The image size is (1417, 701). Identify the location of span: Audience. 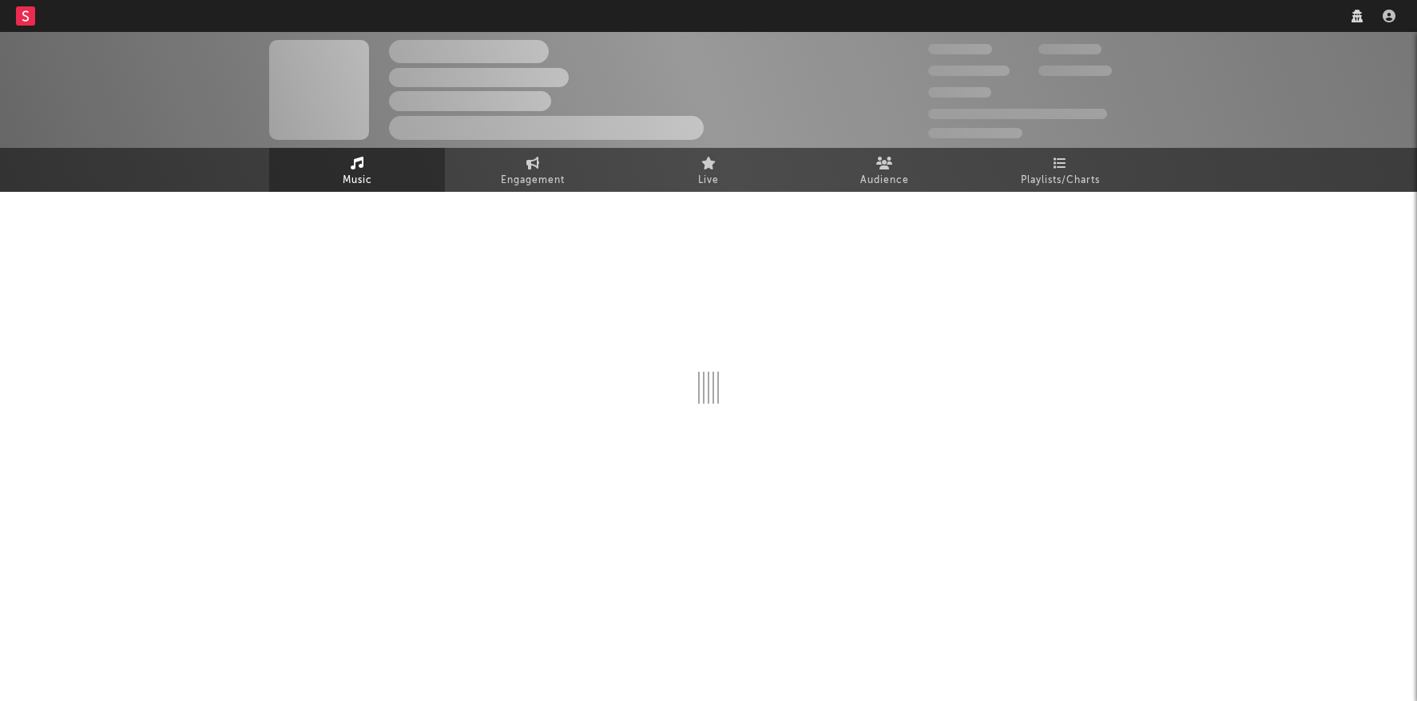
(884, 181).